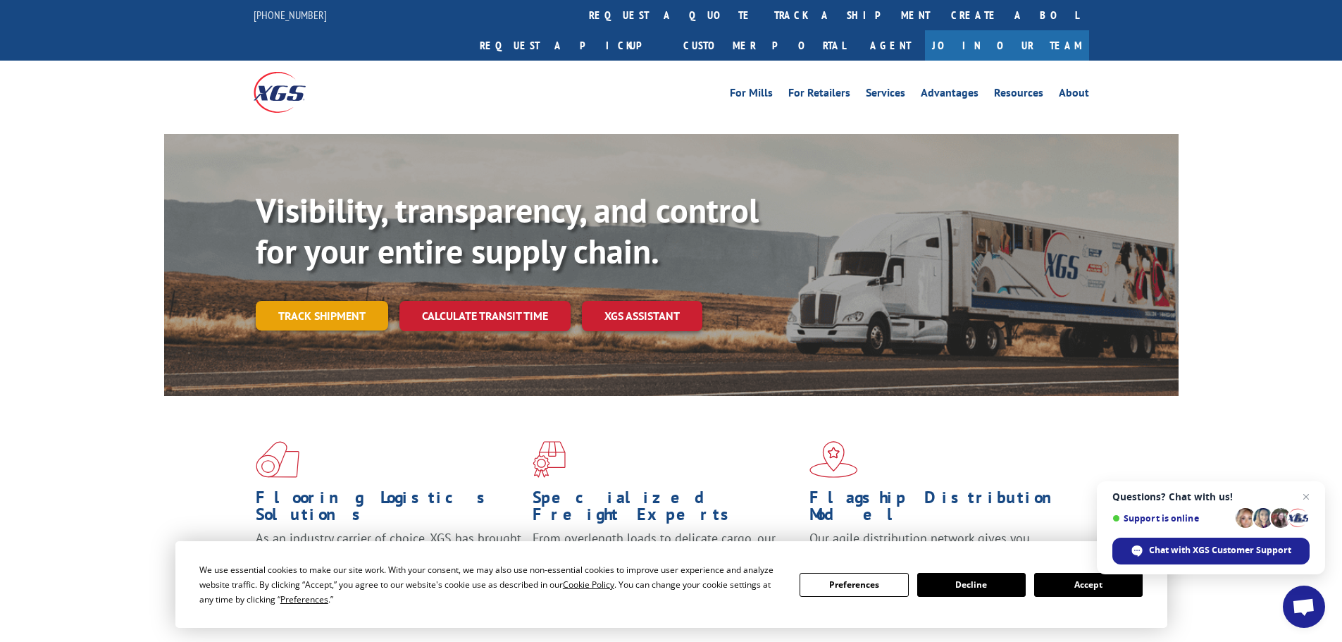 This screenshot has width=1342, height=642. Describe the element at coordinates (819, 95) in the screenshot. I see `a: For Retailers` at that location.